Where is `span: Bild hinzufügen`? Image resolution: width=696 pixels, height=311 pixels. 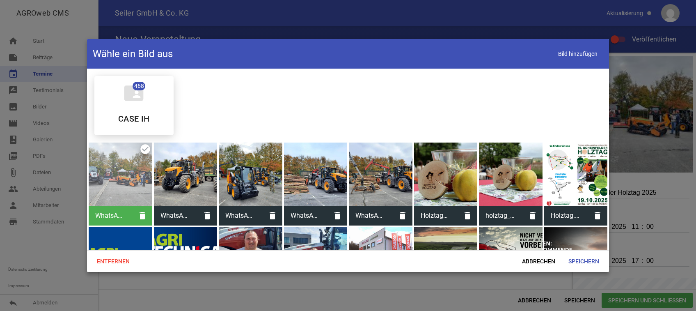
span: Bild hinzufügen is located at coordinates (578, 53).